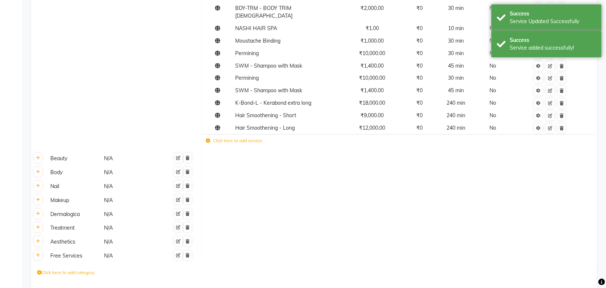 This screenshot has height=288, width=606. What do you see at coordinates (74, 242) in the screenshot?
I see `div: Aesthetics` at bounding box center [74, 242].